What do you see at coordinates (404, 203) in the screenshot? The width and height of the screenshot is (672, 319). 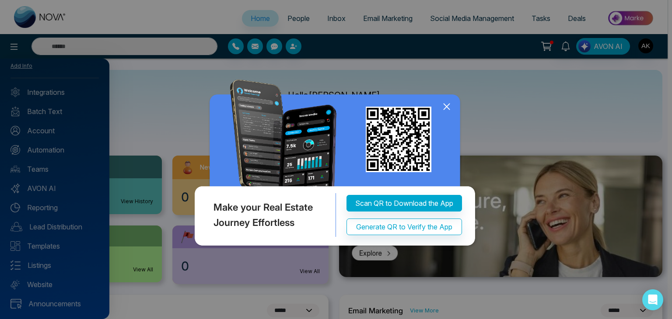 I see `button: Scan QR to Download the App` at bounding box center [404, 203].